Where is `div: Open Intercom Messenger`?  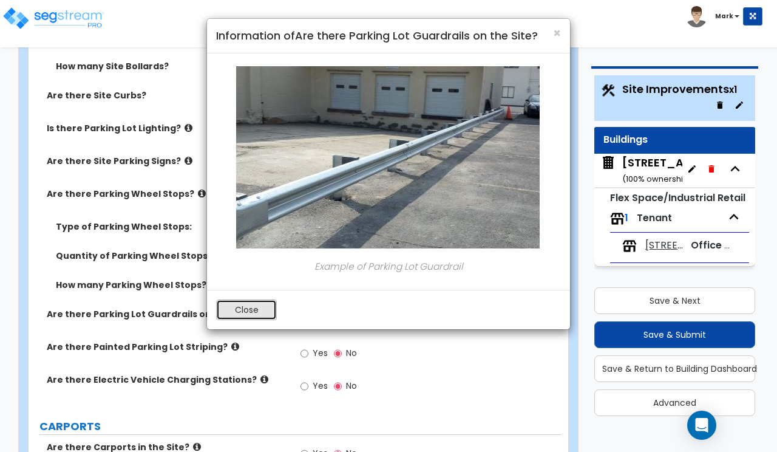
div: Open Intercom Messenger is located at coordinates (702, 425).